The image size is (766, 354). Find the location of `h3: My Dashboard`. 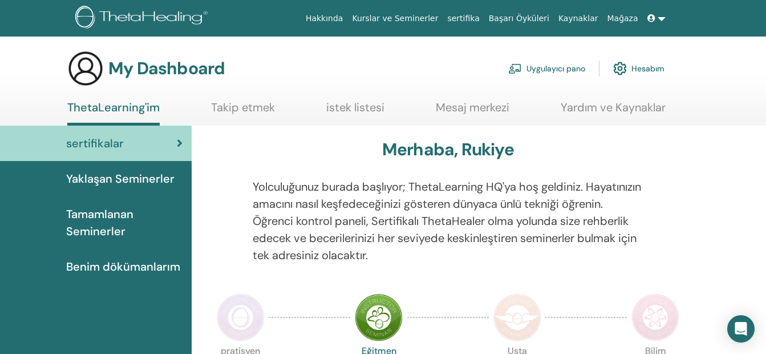

h3: My Dashboard is located at coordinates (167, 68).